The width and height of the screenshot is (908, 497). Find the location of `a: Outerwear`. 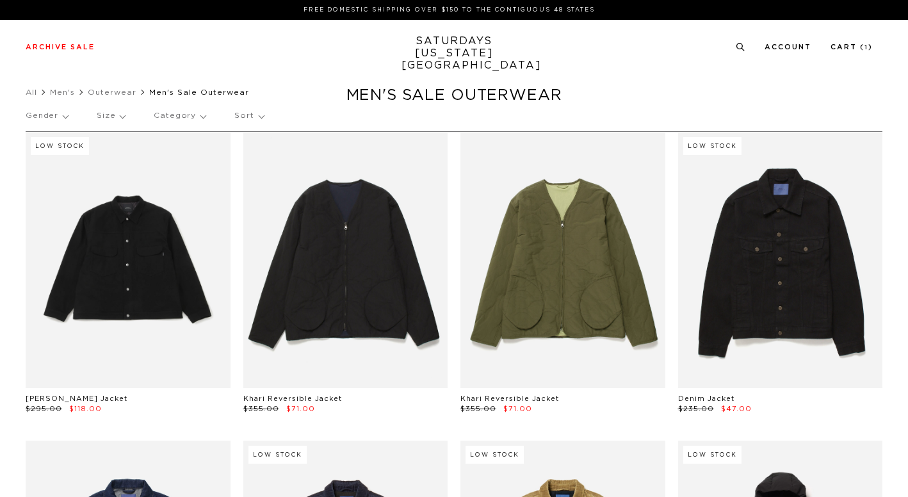

a: Outerwear is located at coordinates (112, 92).